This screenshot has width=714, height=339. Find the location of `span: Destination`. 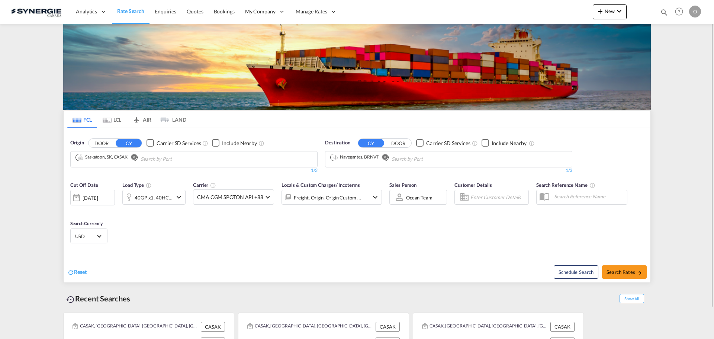

span: Destination is located at coordinates (337, 143).